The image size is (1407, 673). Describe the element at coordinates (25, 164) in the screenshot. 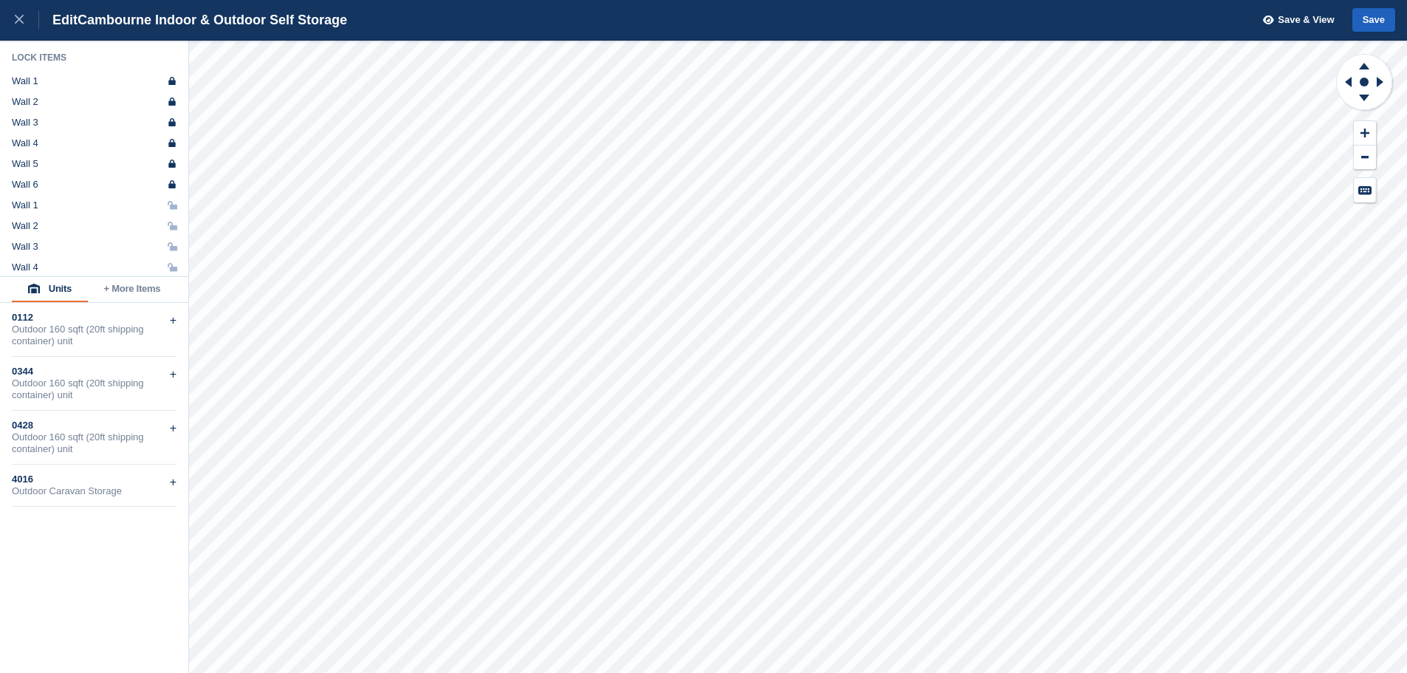

I see `div: Wall 5` at that location.